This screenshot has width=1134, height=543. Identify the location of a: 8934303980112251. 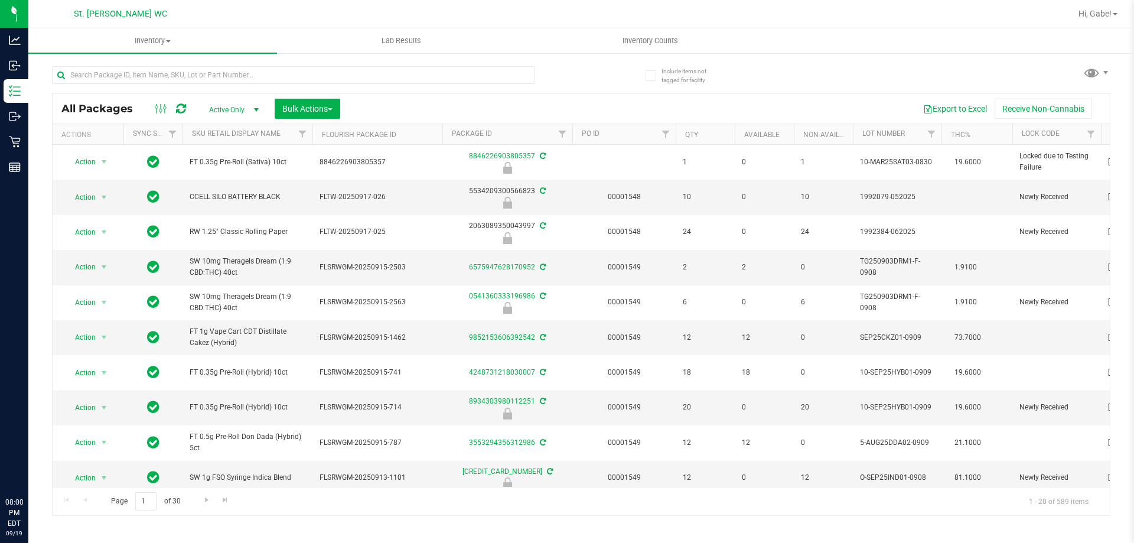
(502, 401).